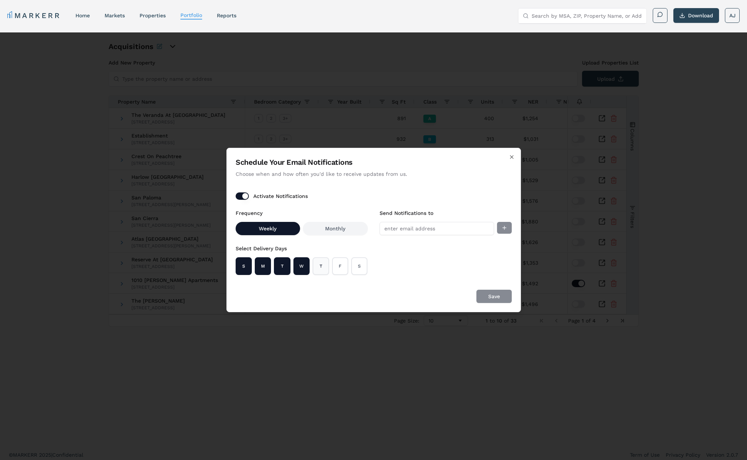 This screenshot has height=460, width=747. I want to click on label: Send Notifications to, so click(407, 213).